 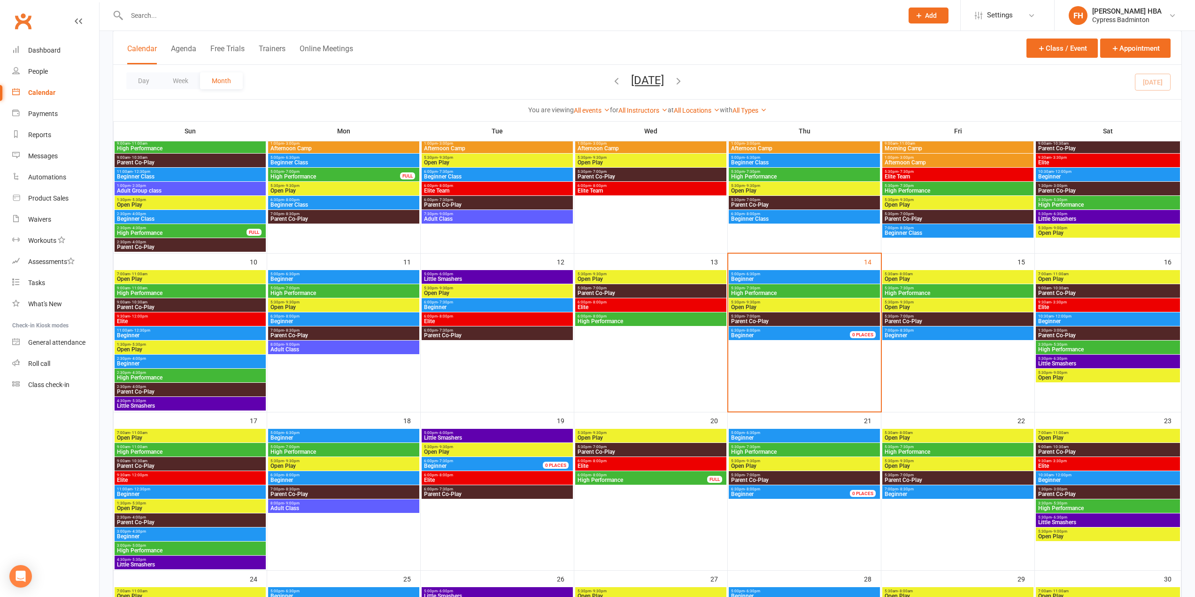 I want to click on div: FULL, so click(x=254, y=232).